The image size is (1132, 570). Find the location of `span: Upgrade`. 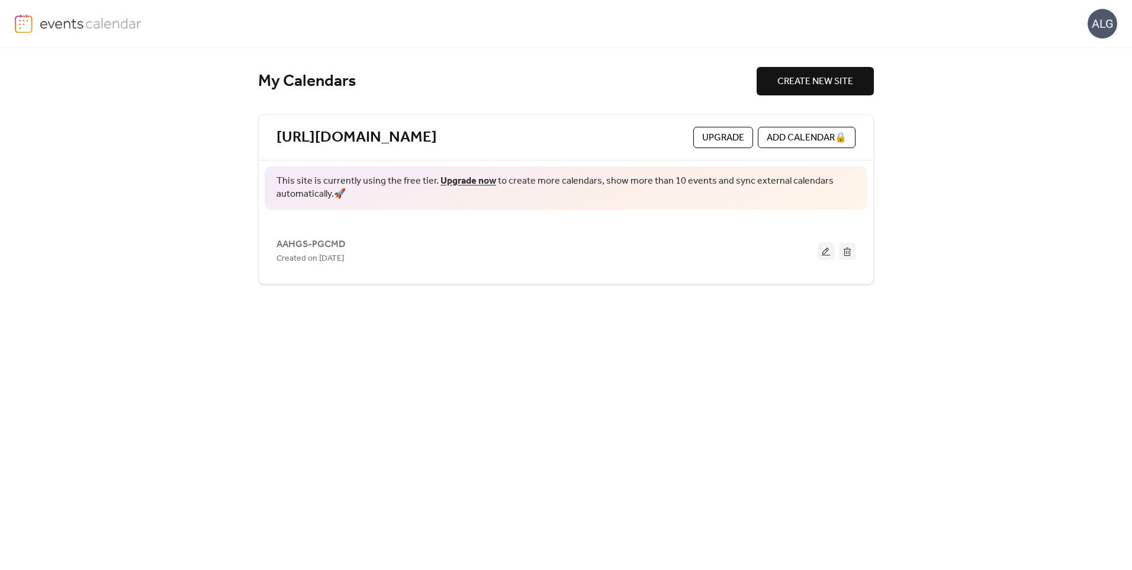

span: Upgrade is located at coordinates (723, 138).